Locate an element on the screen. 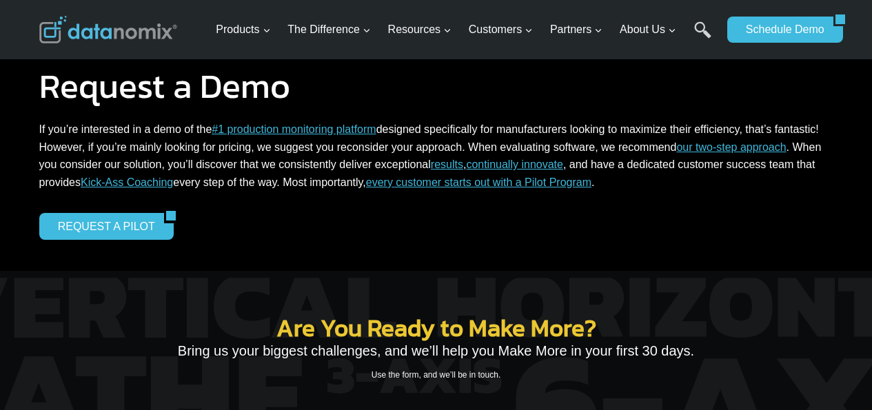 This screenshot has height=410, width=872. a: results is located at coordinates (447, 164).